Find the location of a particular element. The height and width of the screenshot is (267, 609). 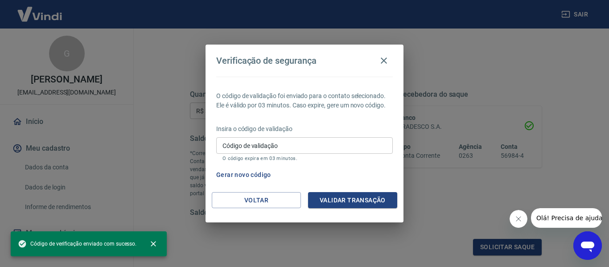

p: Insira o código de validação is located at coordinates (305, 129).